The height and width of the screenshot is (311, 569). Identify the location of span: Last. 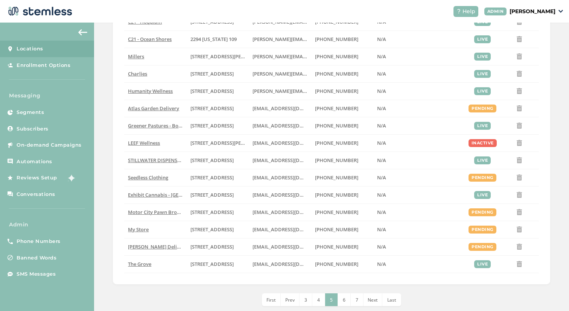
(392, 300).